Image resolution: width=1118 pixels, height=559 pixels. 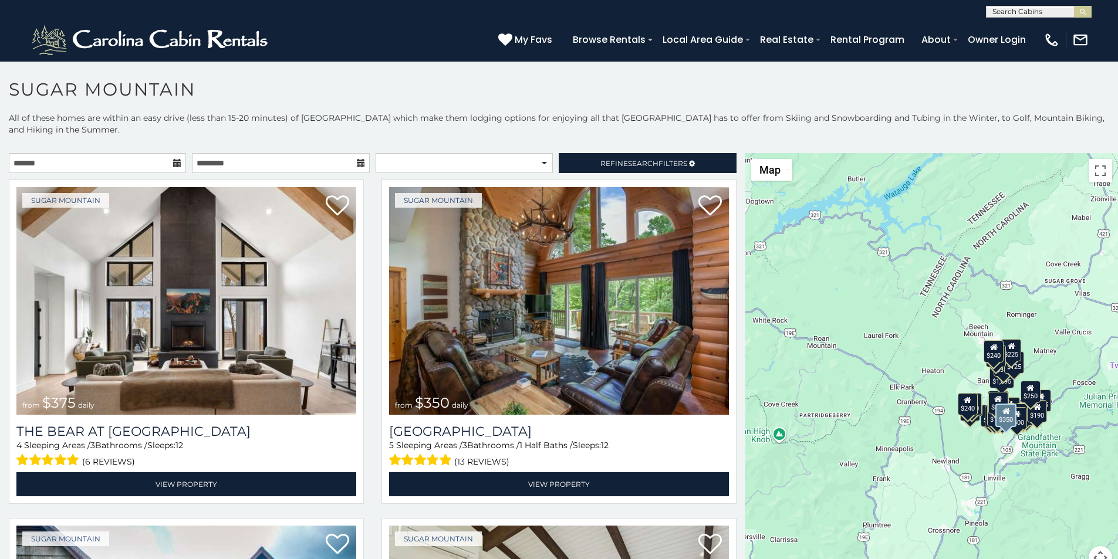 What do you see at coordinates (1051, 40) in the screenshot?
I see `img: phone-regular-white.png` at bounding box center [1051, 40].